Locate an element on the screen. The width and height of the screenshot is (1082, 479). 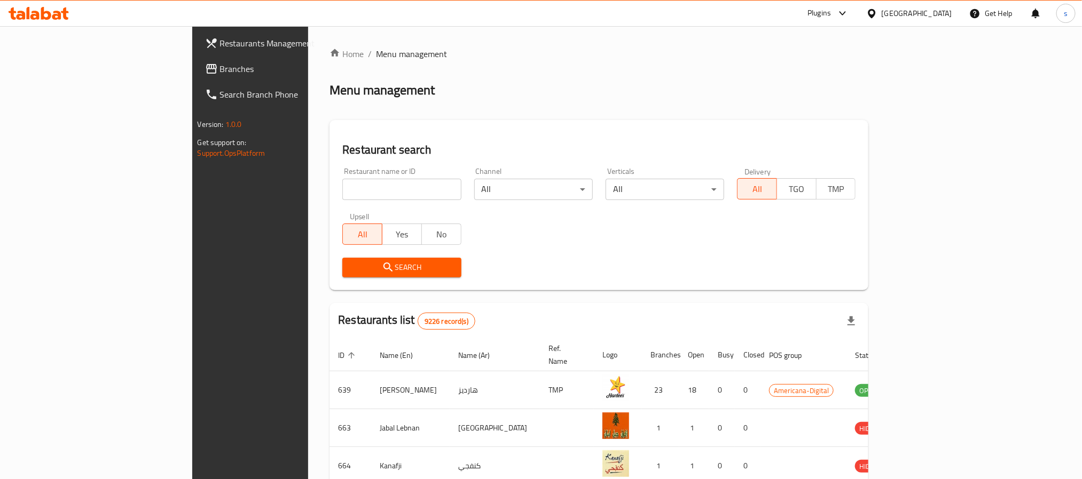
div: OPEN is located at coordinates (868, 391).